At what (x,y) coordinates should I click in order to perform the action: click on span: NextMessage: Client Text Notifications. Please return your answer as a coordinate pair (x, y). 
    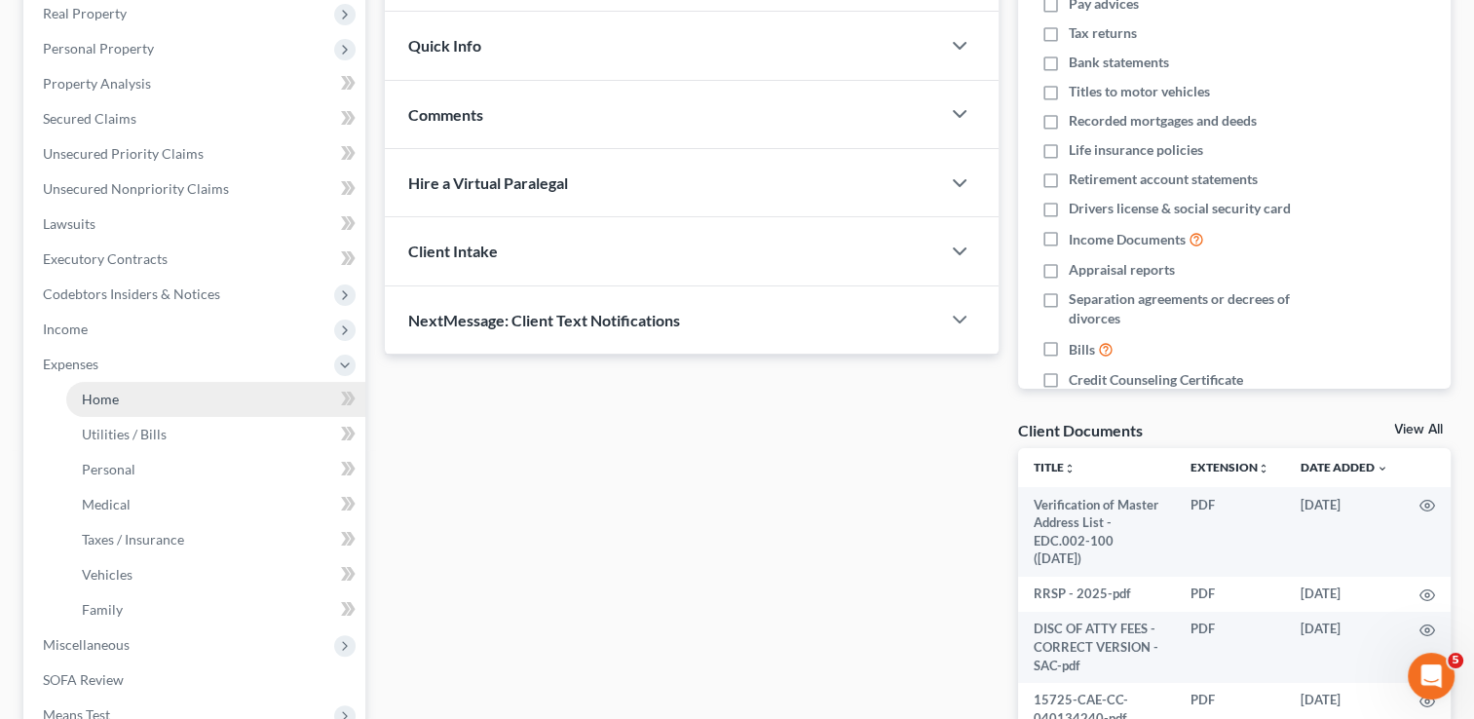
    Looking at the image, I should click on (544, 320).